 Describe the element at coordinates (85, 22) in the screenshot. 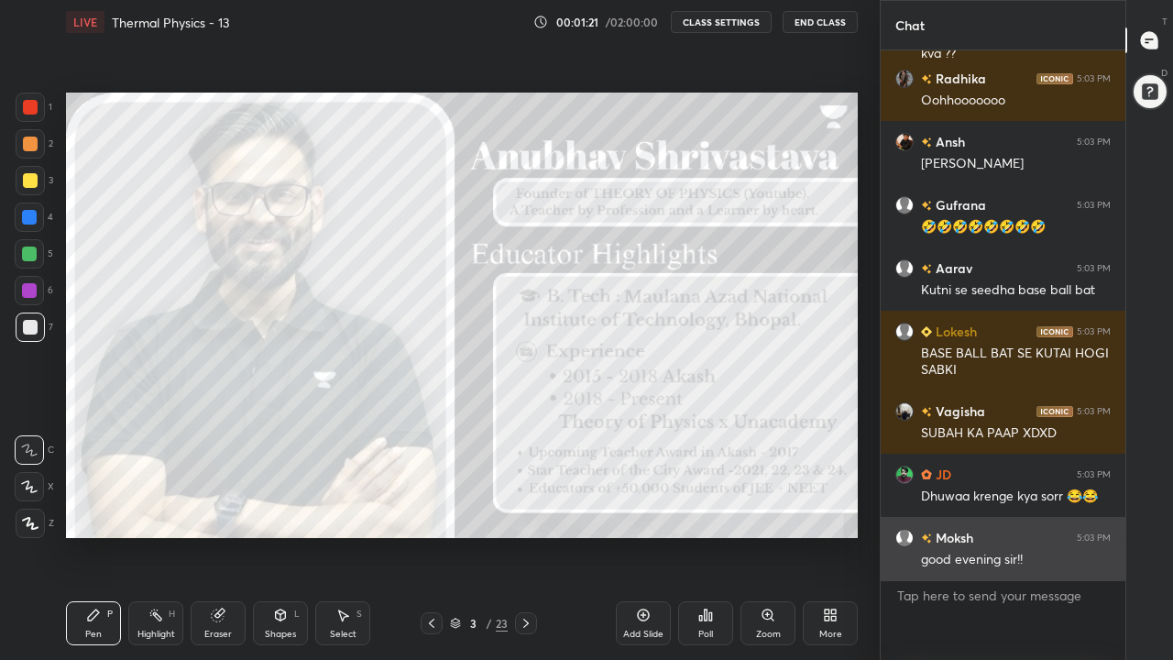

I see `div: LIVE` at that location.